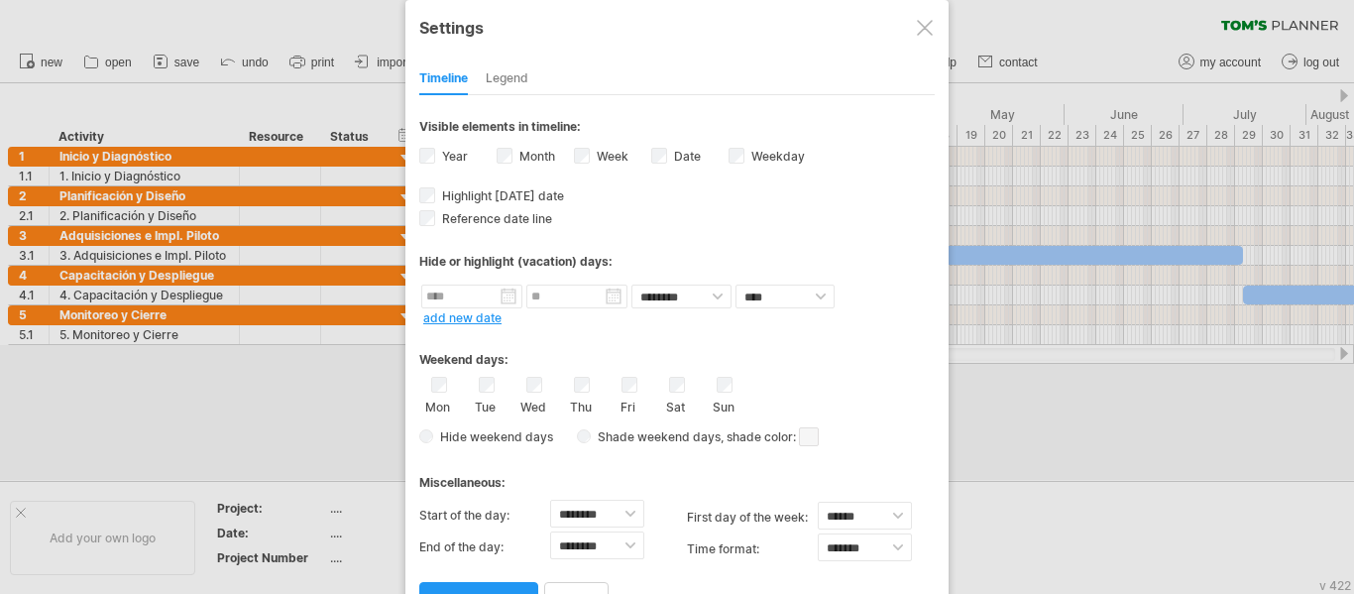 The width and height of the screenshot is (1354, 594). Describe the element at coordinates (535, 156) in the screenshot. I see `label: Month` at that location.